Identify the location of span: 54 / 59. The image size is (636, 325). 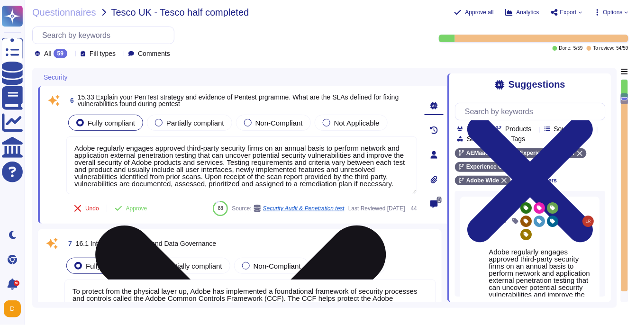
(623, 48).